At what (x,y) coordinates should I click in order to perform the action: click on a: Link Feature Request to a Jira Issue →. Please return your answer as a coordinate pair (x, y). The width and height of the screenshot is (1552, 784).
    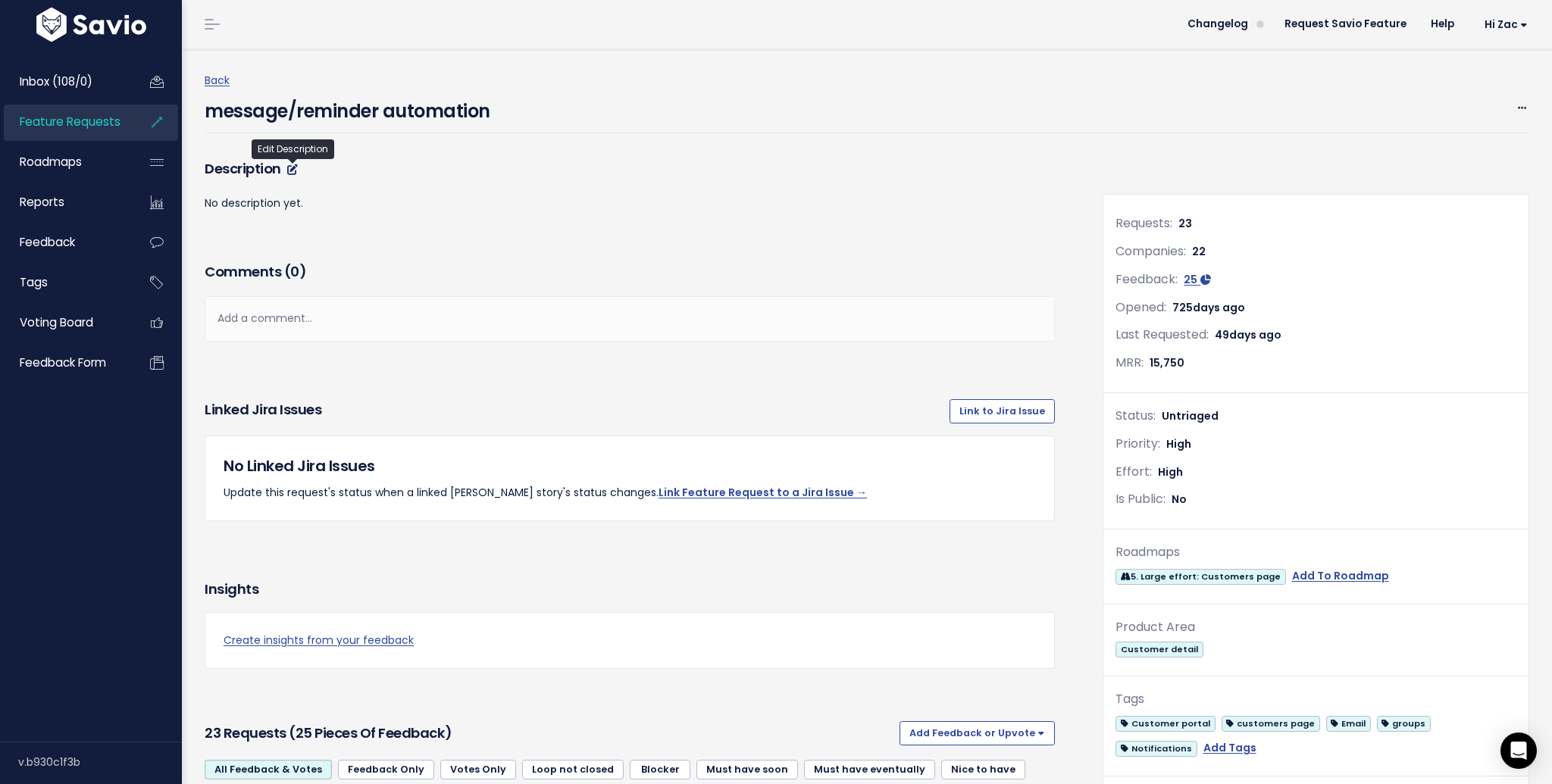
    Looking at the image, I should click on (763, 492).